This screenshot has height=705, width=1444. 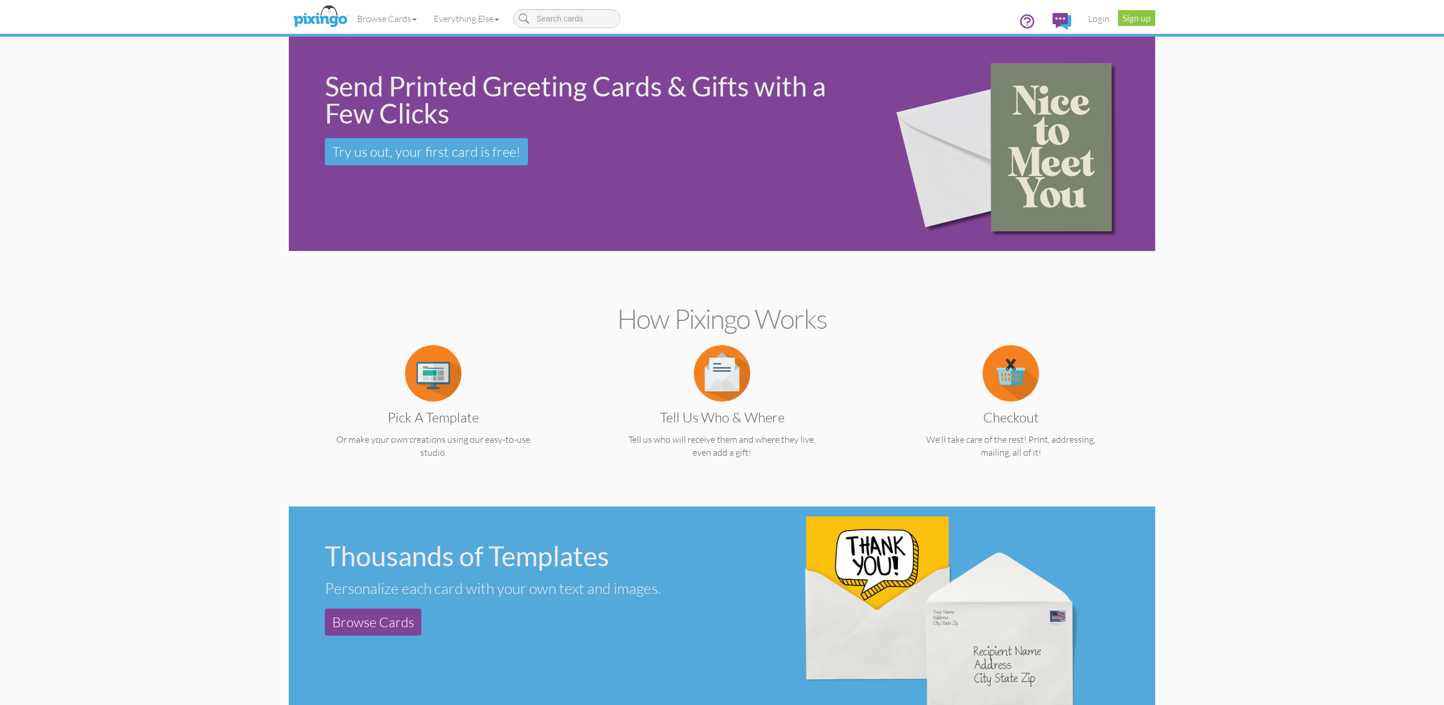 I want to click on a: Login, so click(x=1099, y=19).